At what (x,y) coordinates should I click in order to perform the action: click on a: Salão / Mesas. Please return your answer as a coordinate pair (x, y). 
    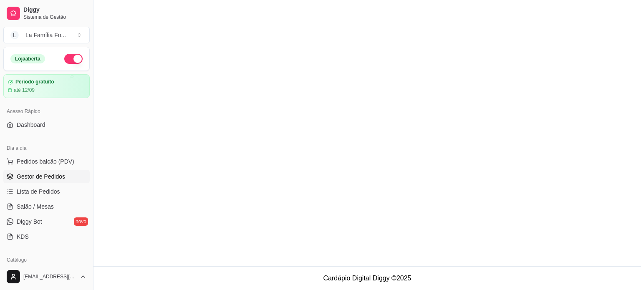
    Looking at the image, I should click on (46, 207).